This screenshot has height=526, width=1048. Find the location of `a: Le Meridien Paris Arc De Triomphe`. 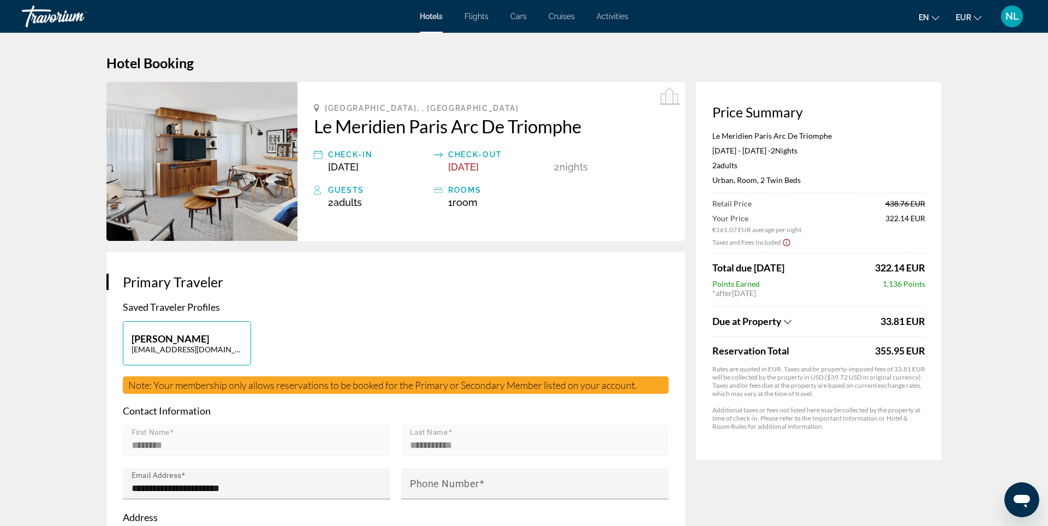

a: Le Meridien Paris Arc De Triomphe is located at coordinates (491, 126).